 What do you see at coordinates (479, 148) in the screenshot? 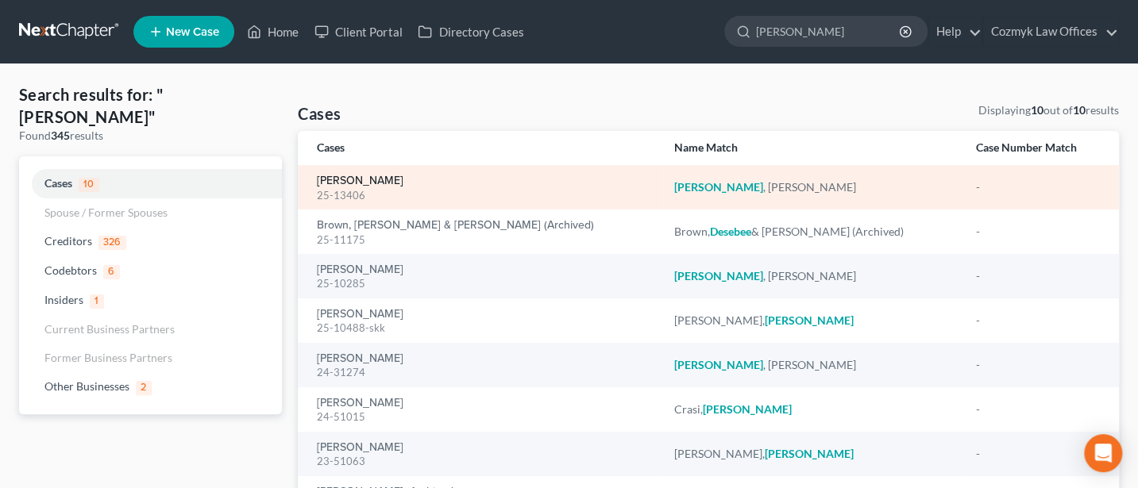
I see `th: Cases` at bounding box center [479, 148].